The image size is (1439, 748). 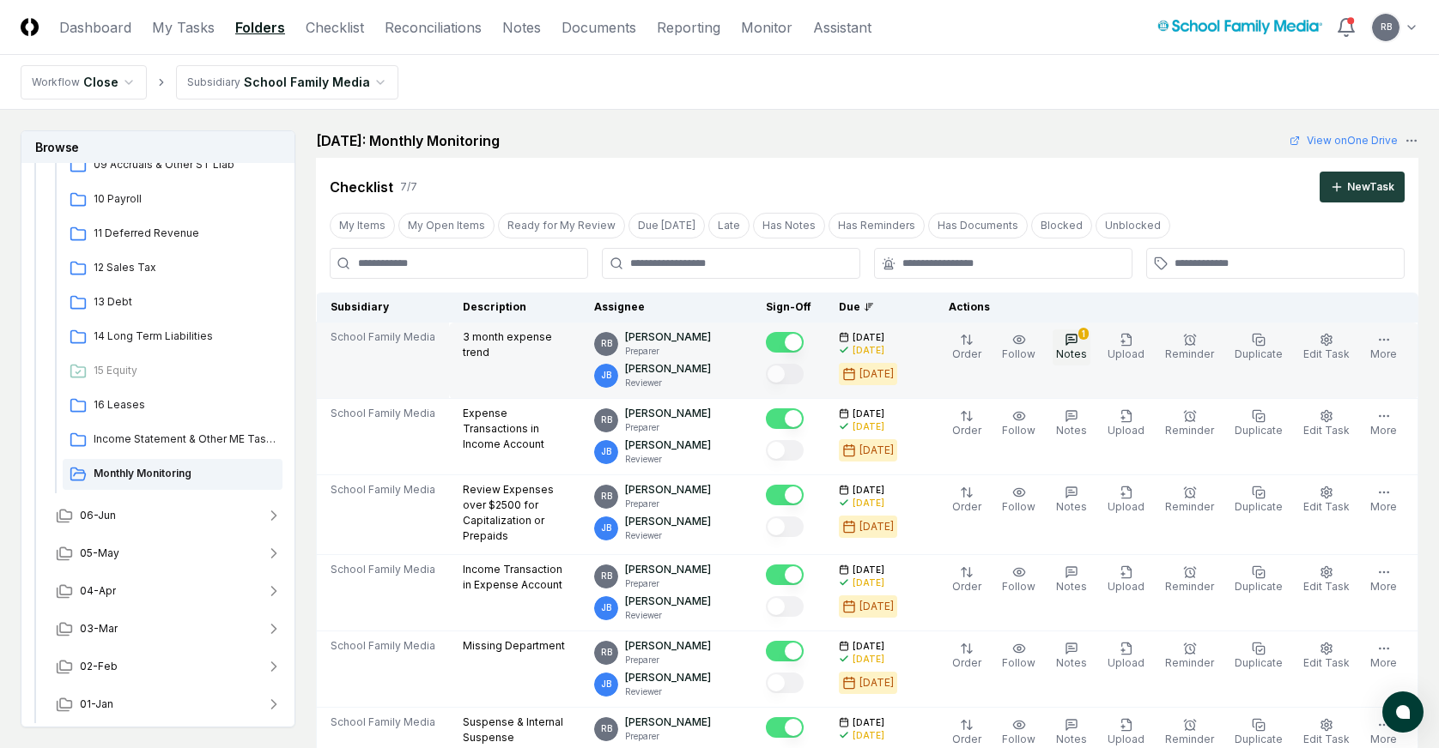 What do you see at coordinates (1385, 27) in the screenshot?
I see `button: RB` at bounding box center [1385, 27].